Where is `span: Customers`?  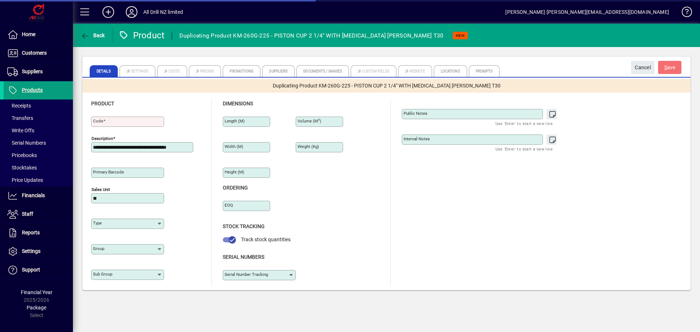 span: Customers is located at coordinates (34, 53).